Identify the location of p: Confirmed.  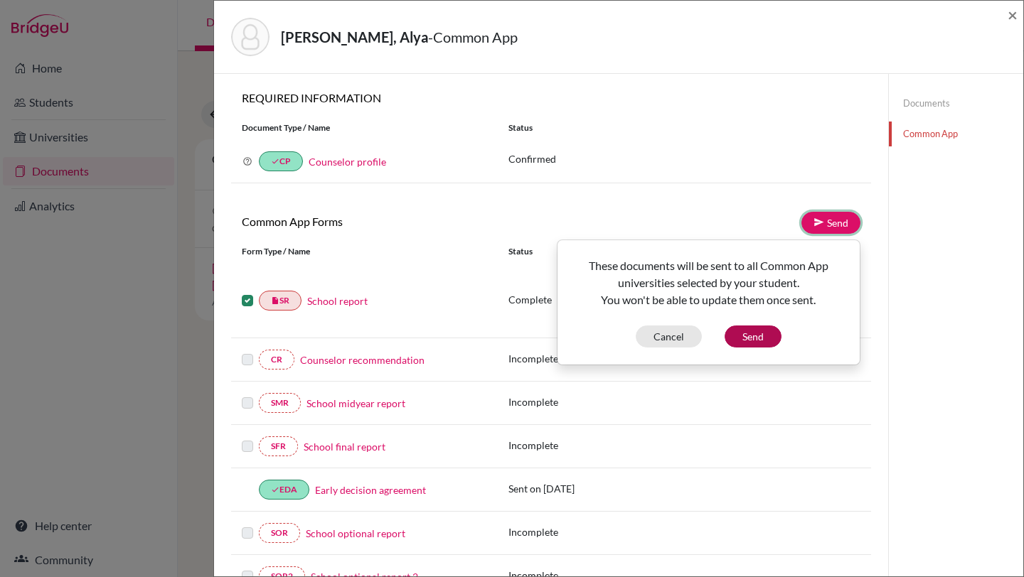
(684, 159).